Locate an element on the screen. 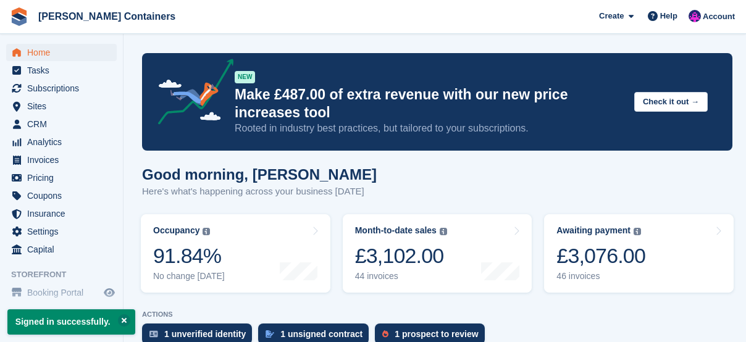 This screenshot has height=342, width=746. img: Claire Wilson is located at coordinates (695, 16).